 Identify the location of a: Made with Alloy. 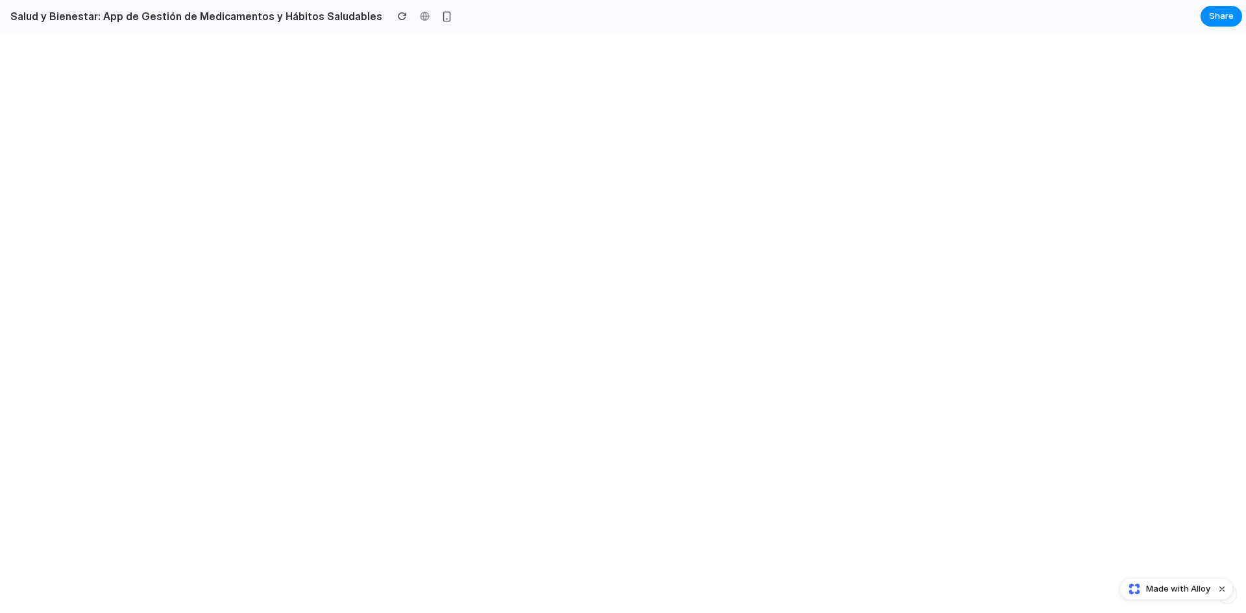
(1166, 589).